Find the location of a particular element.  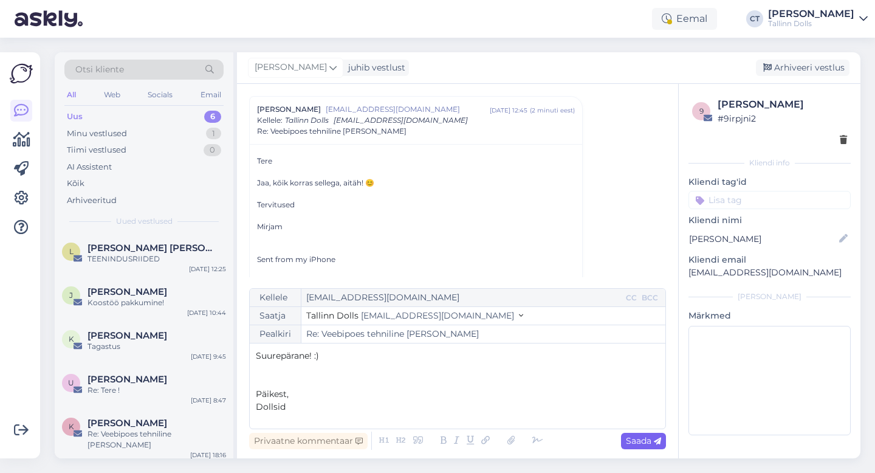

div: # 9irpjni2 is located at coordinates (782, 119).